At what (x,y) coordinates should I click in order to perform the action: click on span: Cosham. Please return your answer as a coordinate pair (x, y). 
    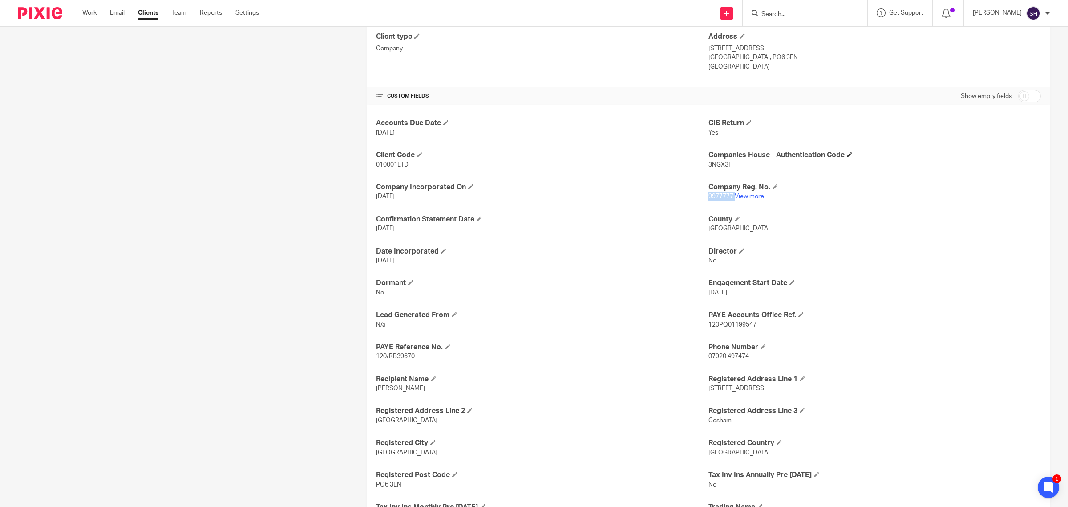
    Looking at the image, I should click on (720, 420).